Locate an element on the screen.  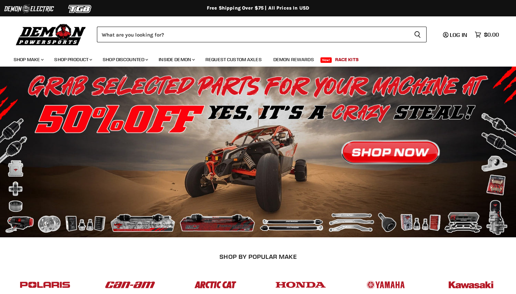
a: Inside Demon is located at coordinates (176, 59).